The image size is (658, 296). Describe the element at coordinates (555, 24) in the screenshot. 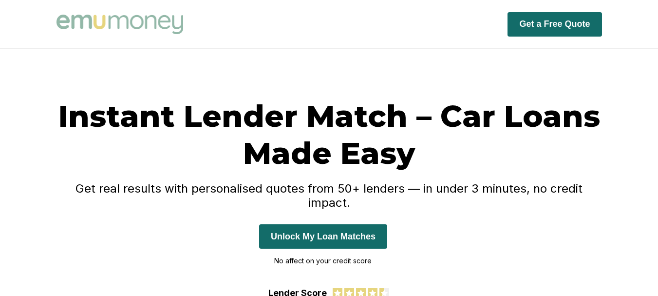

I see `button: Get a Free Quote` at that location.